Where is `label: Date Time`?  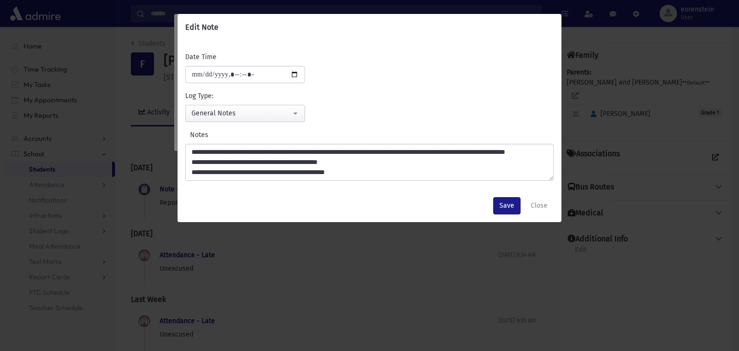 label: Date Time is located at coordinates (201, 57).